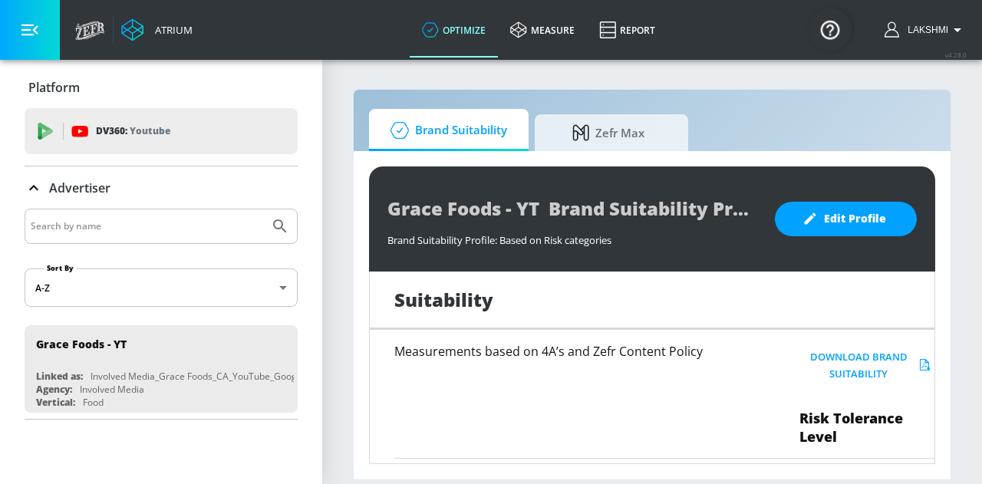  Describe the element at coordinates (54, 87) in the screenshot. I see `p: Platform` at that location.